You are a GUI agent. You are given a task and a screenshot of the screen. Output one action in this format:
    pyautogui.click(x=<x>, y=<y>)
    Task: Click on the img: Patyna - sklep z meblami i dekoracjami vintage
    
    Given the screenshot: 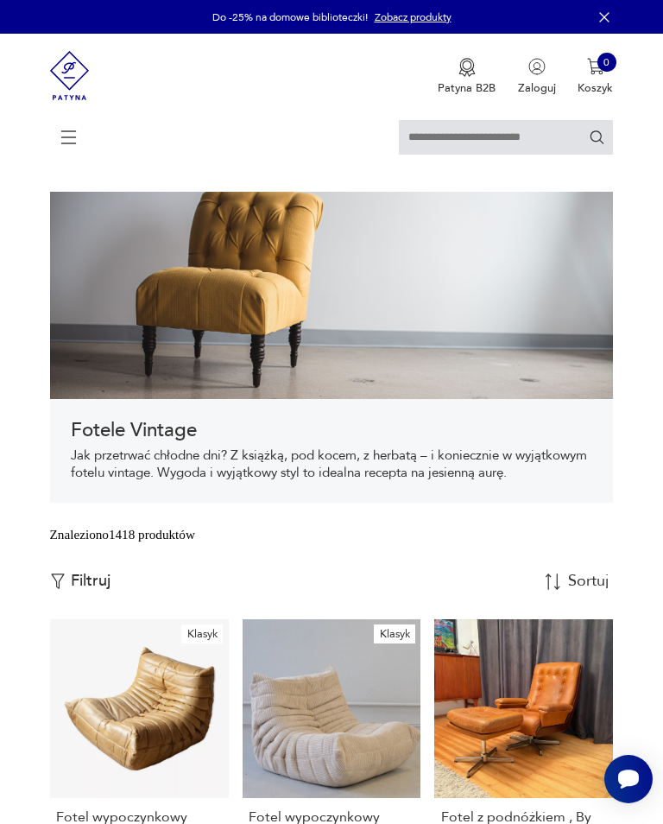 What is the action you would take?
    pyautogui.click(x=70, y=75)
    